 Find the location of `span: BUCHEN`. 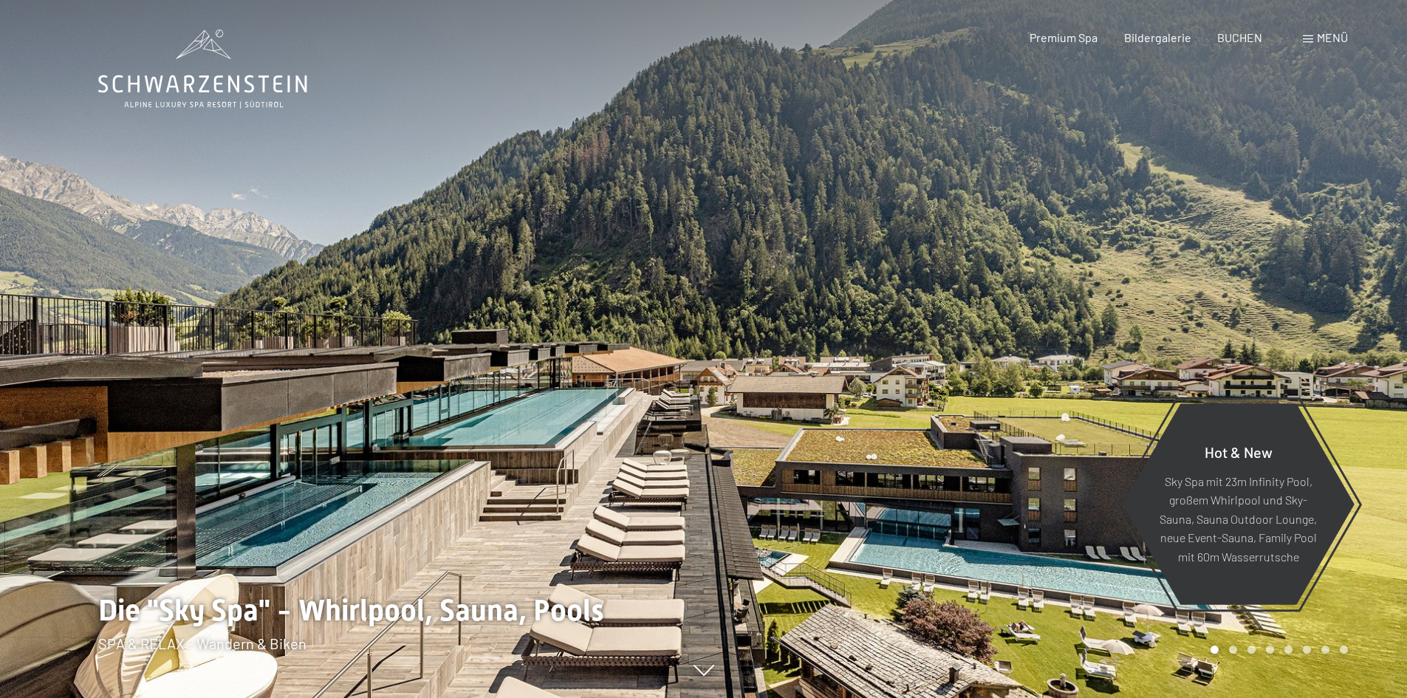

span: BUCHEN is located at coordinates (1239, 37).